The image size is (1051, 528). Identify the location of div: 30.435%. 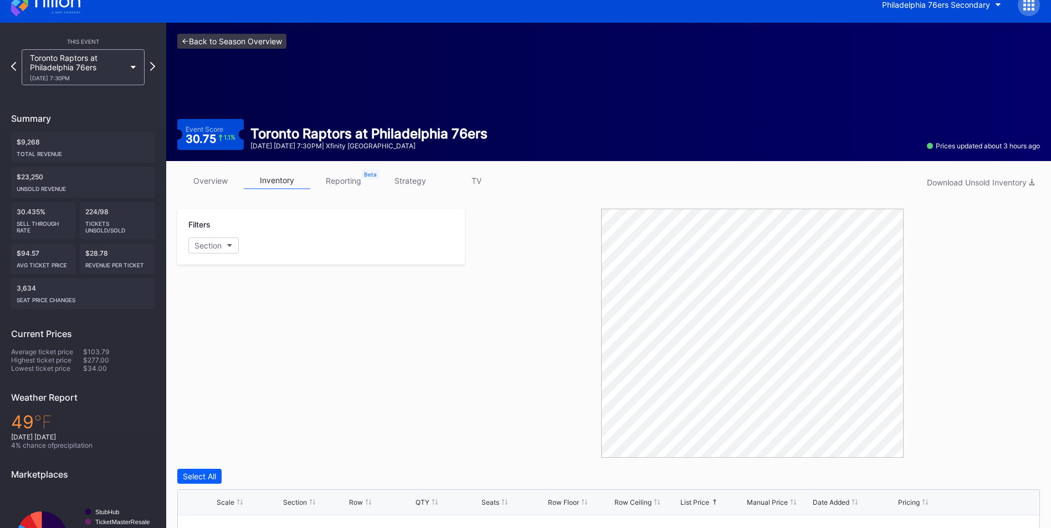
(43, 220).